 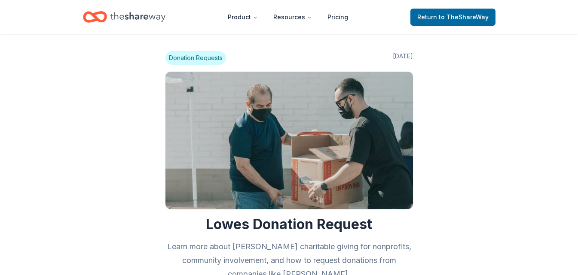 I want to click on a: Returnto TheShareWay, so click(x=453, y=17).